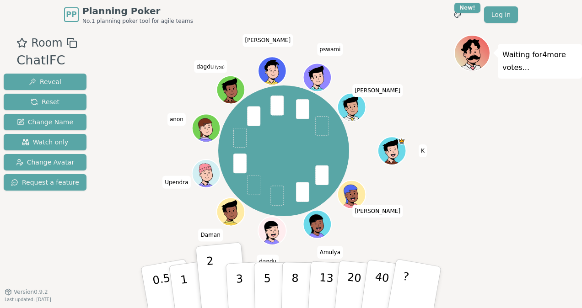 The height and width of the screenshot is (308, 582). What do you see at coordinates (540, 61) in the screenshot?
I see `p: Waiting for 4 more votes...` at bounding box center [540, 61].